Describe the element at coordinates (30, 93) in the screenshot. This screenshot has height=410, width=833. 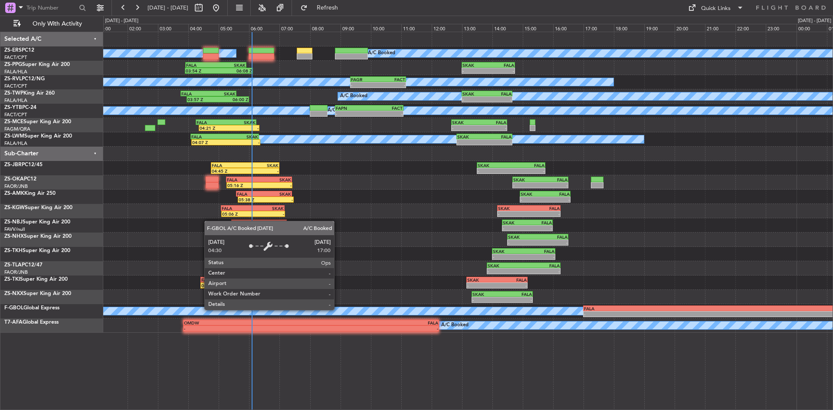
I see `a: ZS-TWPKing Air 260` at that location.